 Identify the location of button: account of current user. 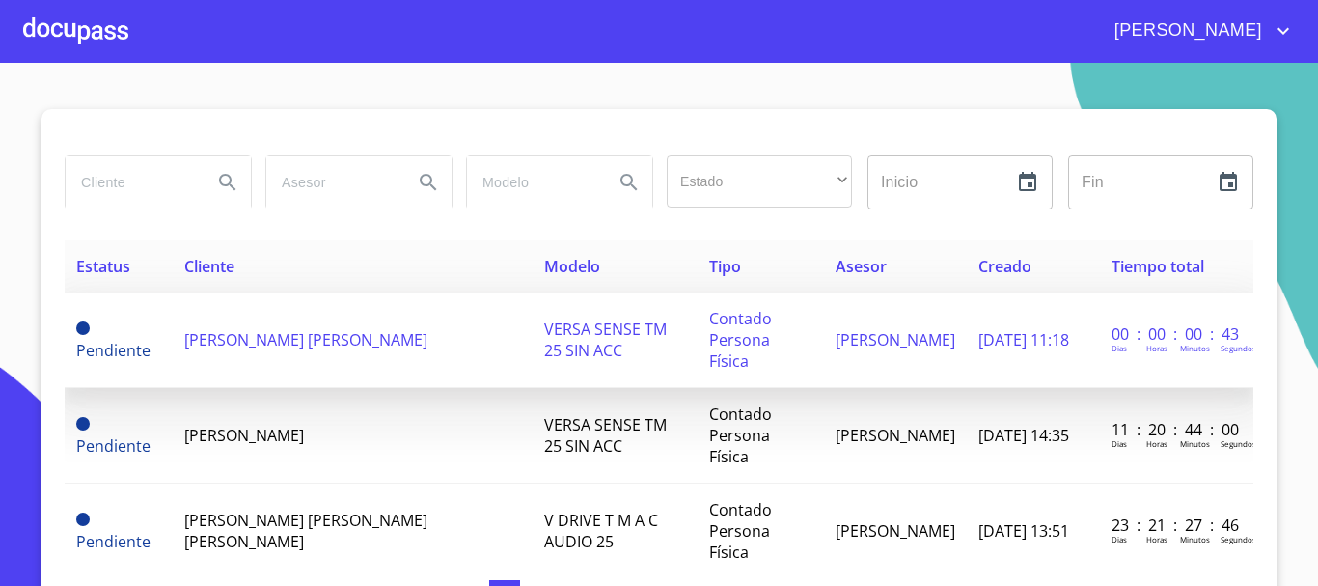
(1197, 31).